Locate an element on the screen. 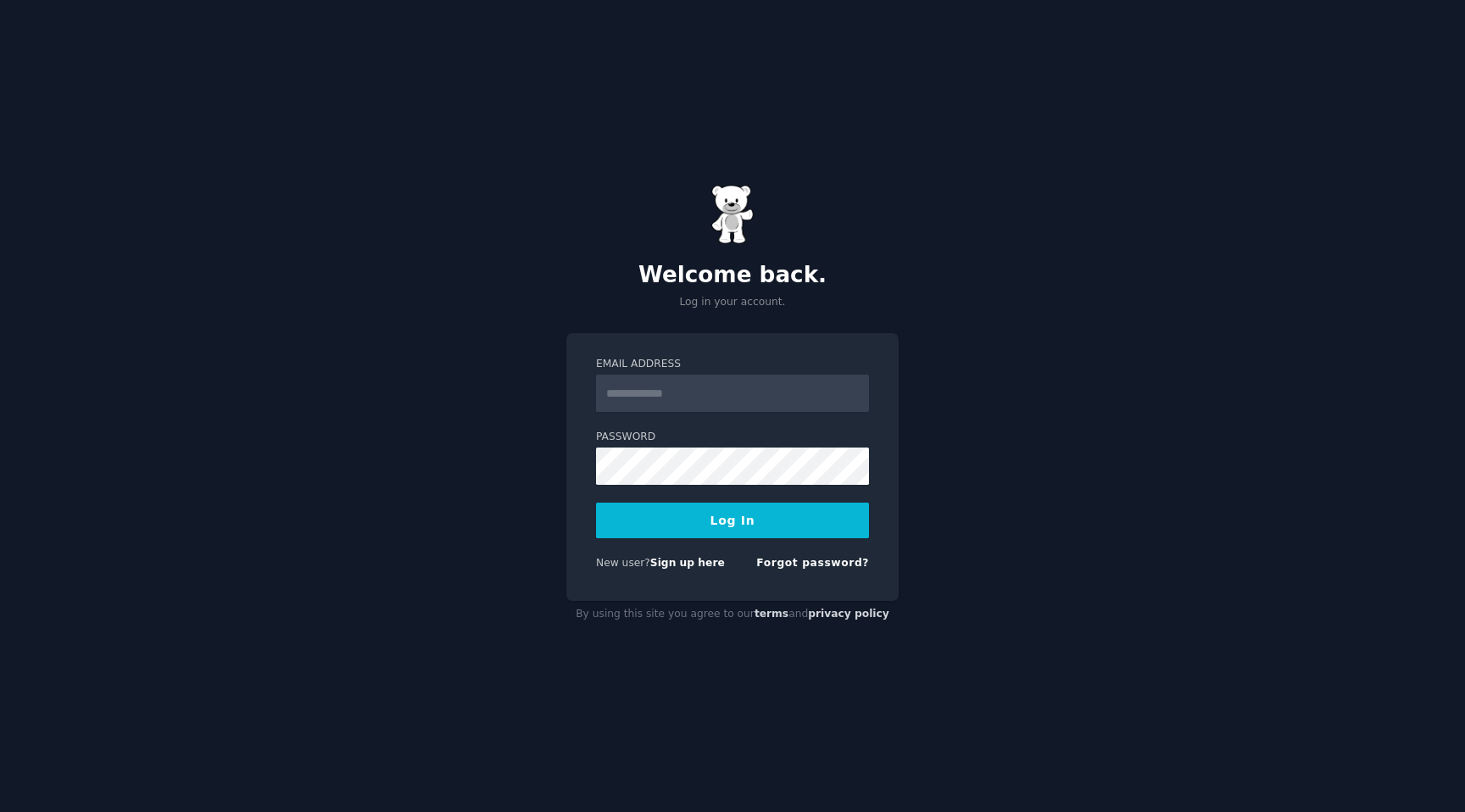 The height and width of the screenshot is (812, 1465). h2: Welcome back. is located at coordinates (733, 276).